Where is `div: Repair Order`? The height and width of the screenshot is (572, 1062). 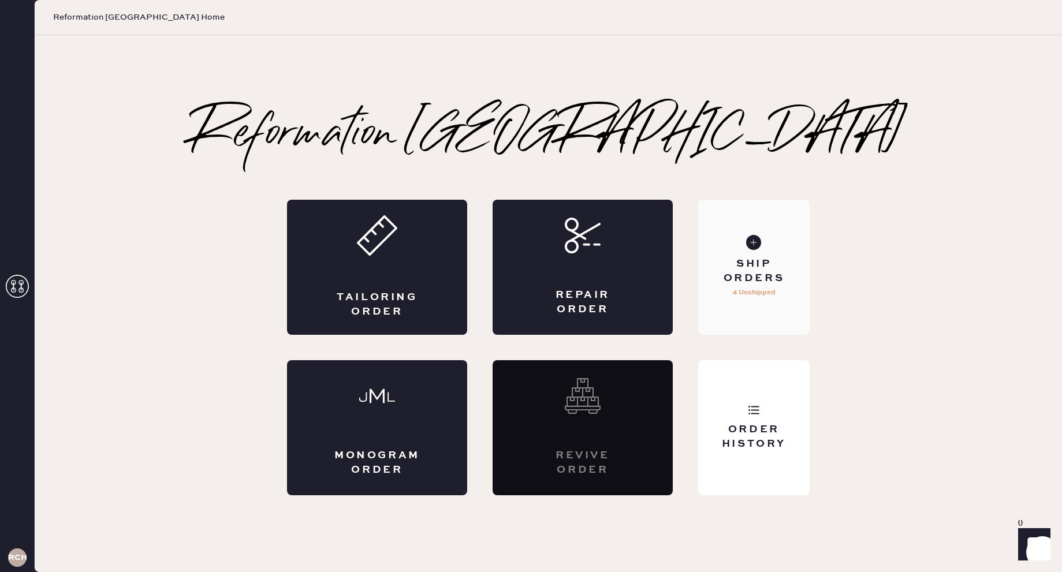 div: Repair Order is located at coordinates (583, 303).